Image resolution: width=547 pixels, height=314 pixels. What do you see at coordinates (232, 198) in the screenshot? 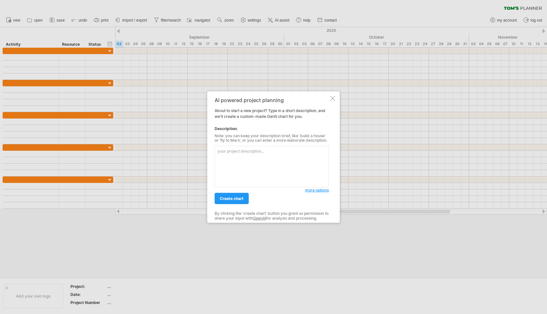
I see `span: create chart` at bounding box center [232, 198].